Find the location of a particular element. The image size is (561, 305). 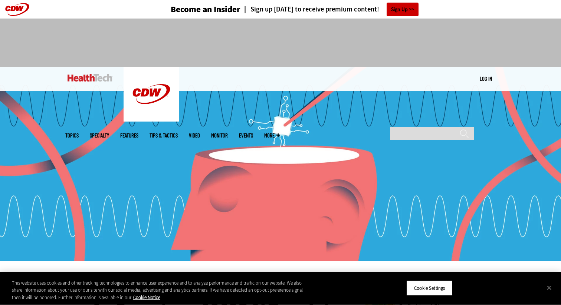

button: Cookie Settings is located at coordinates (429, 288).